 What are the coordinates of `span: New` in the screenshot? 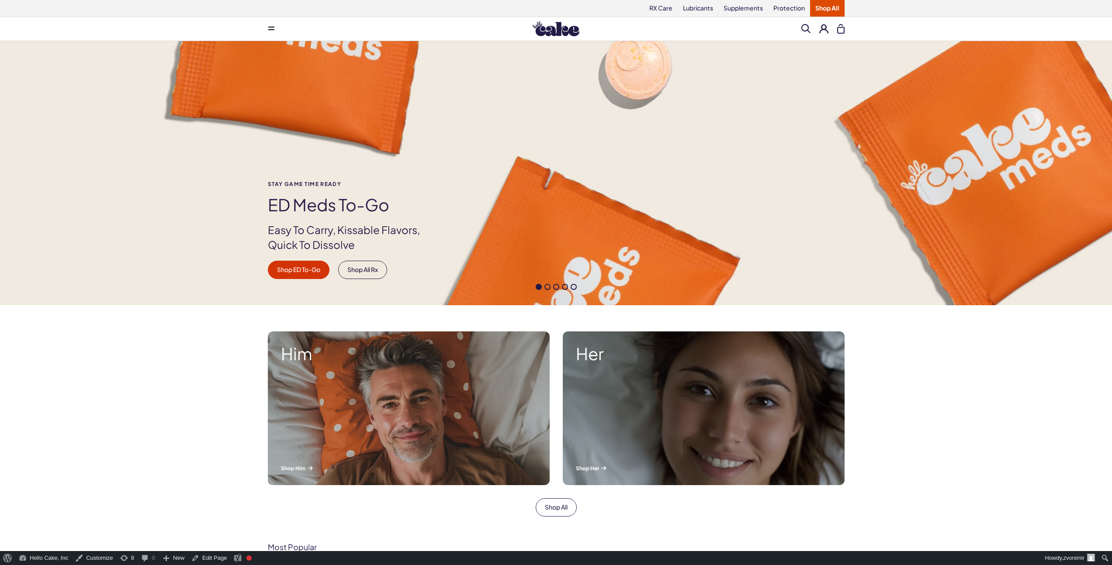 It's located at (179, 558).